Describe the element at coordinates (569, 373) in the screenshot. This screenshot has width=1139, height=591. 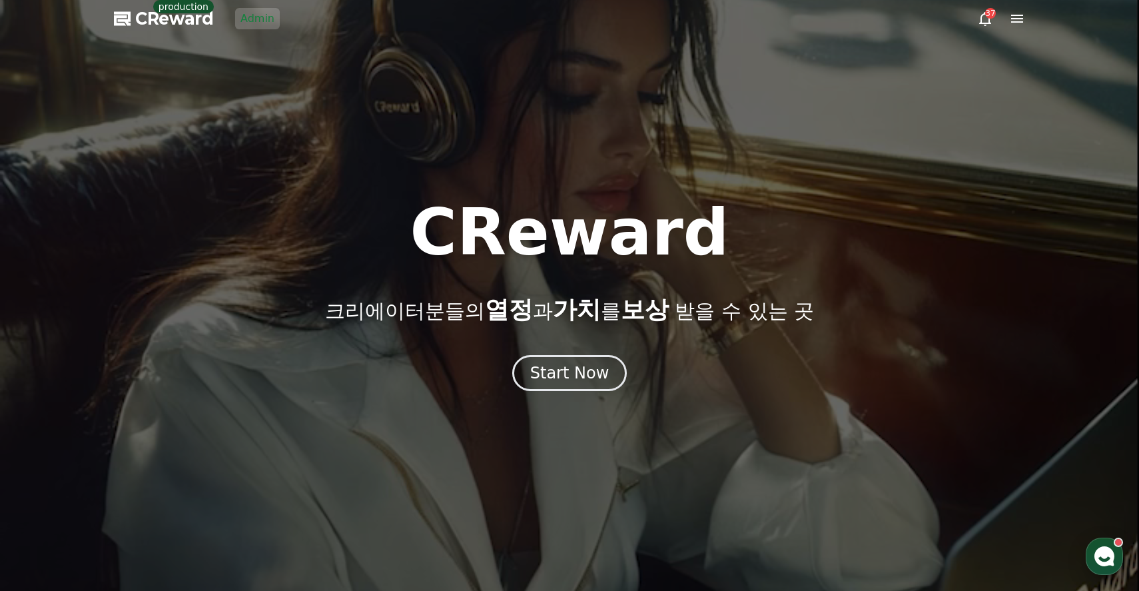
I see `div: Start Now` at that location.